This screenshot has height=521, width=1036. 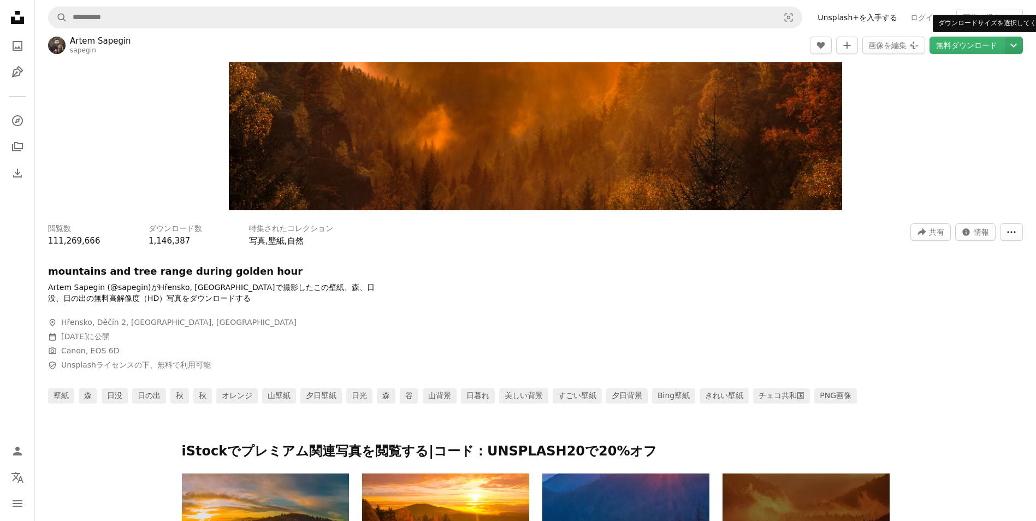 What do you see at coordinates (926, 17) in the screenshot?
I see `a: ログイン` at bounding box center [926, 17].